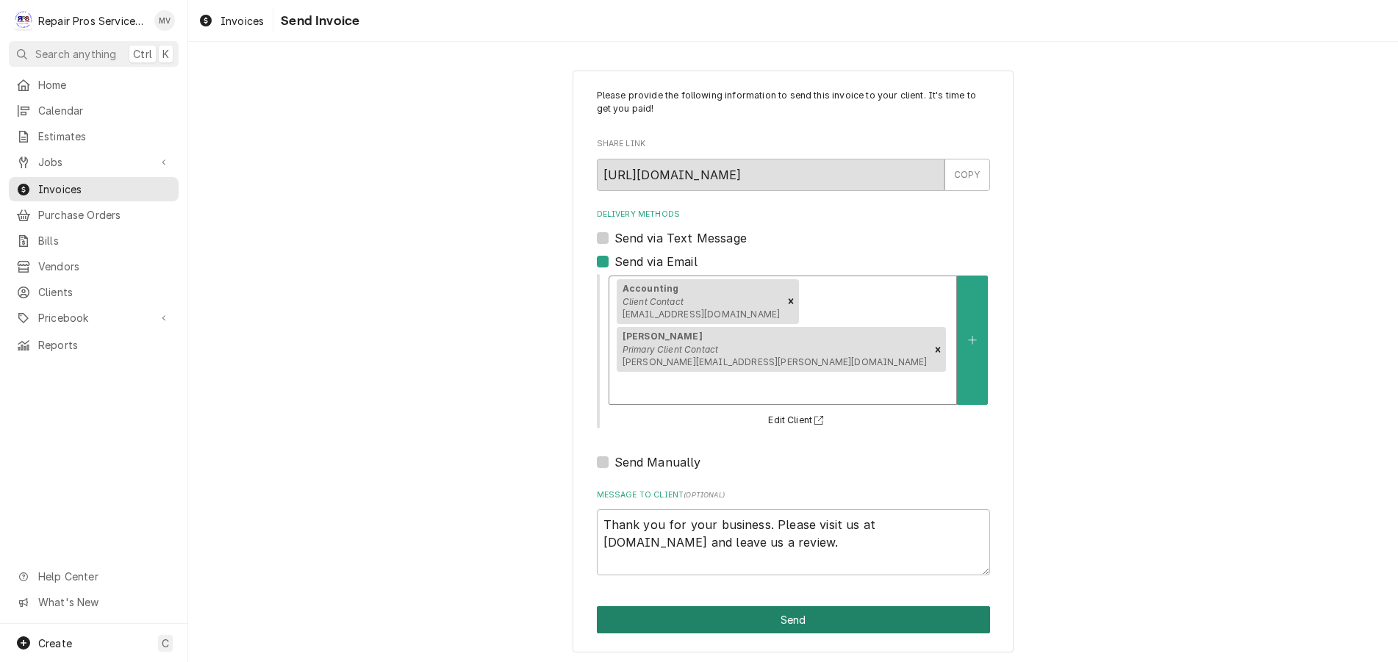 This screenshot has width=1398, height=662. I want to click on a: Purchase Orders, so click(93, 215).